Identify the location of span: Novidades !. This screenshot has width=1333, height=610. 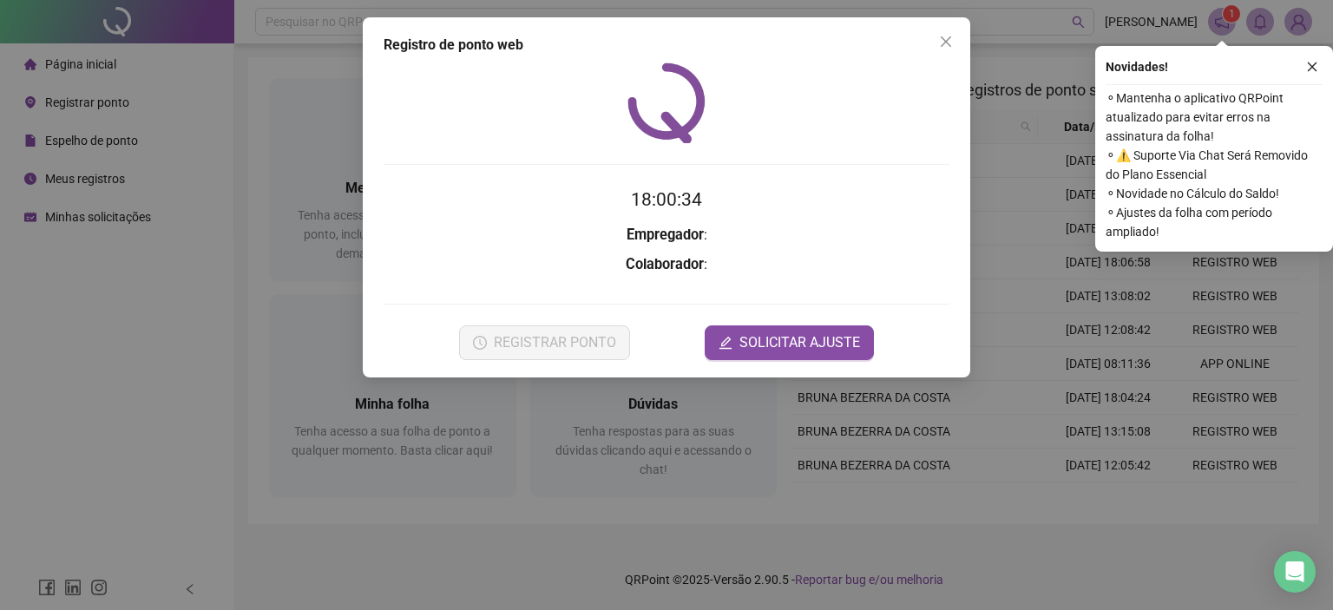
(1137, 67).